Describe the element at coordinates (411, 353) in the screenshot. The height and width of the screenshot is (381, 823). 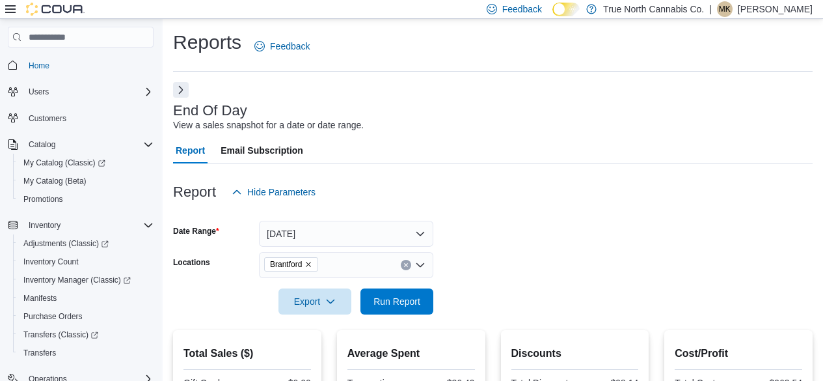
I see `h2: Average Spent` at that location.